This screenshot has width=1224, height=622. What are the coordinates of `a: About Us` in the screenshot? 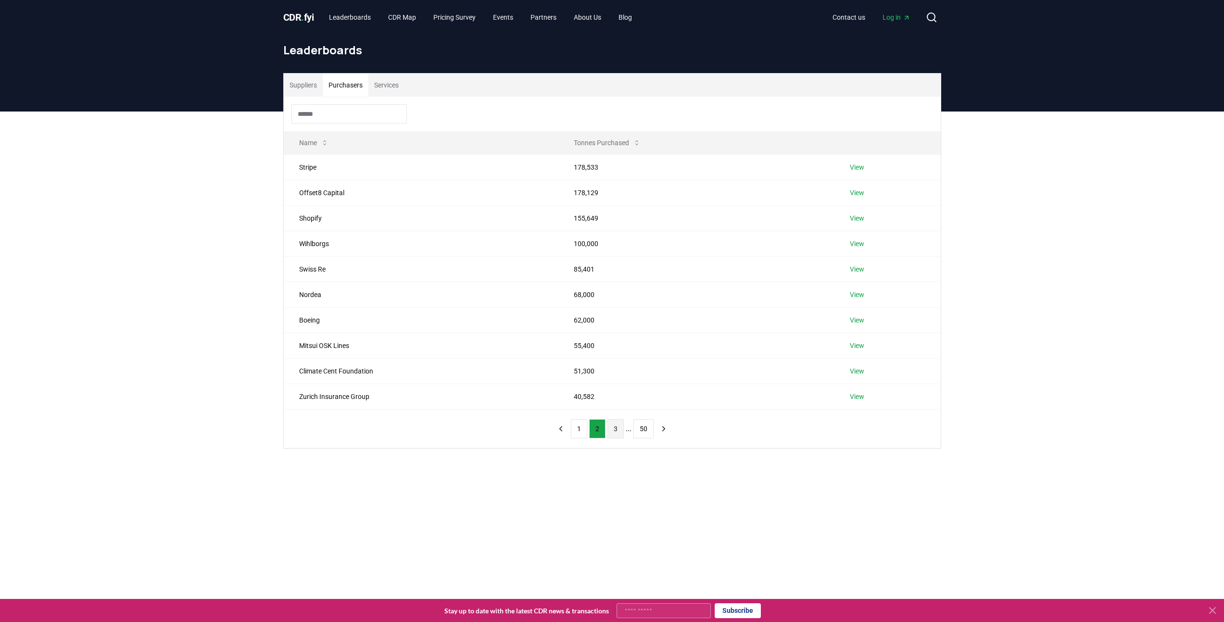 It's located at (587, 17).